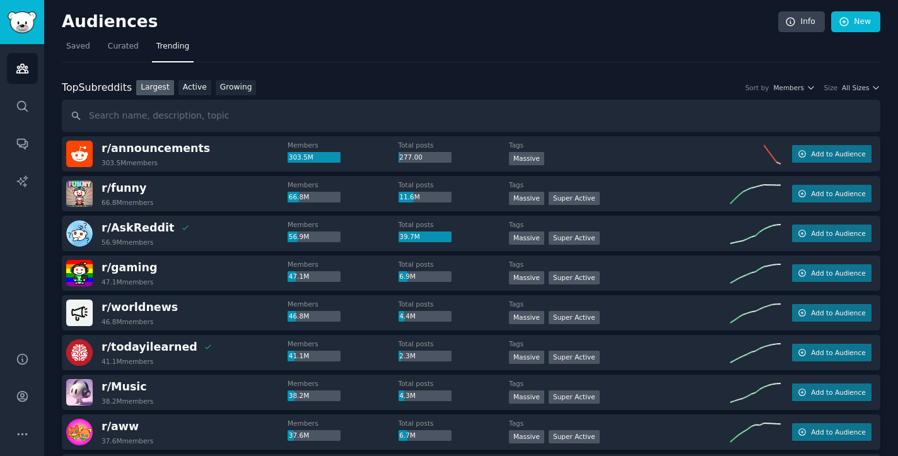 Image resolution: width=898 pixels, height=456 pixels. I want to click on div: 56.9M, so click(314, 237).